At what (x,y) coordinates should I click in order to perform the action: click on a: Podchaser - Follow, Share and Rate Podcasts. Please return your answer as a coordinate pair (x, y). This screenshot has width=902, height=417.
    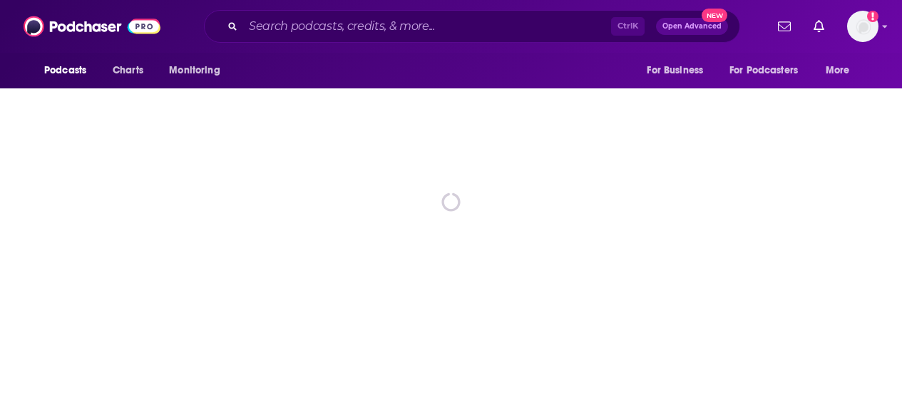
    Looking at the image, I should click on (92, 26).